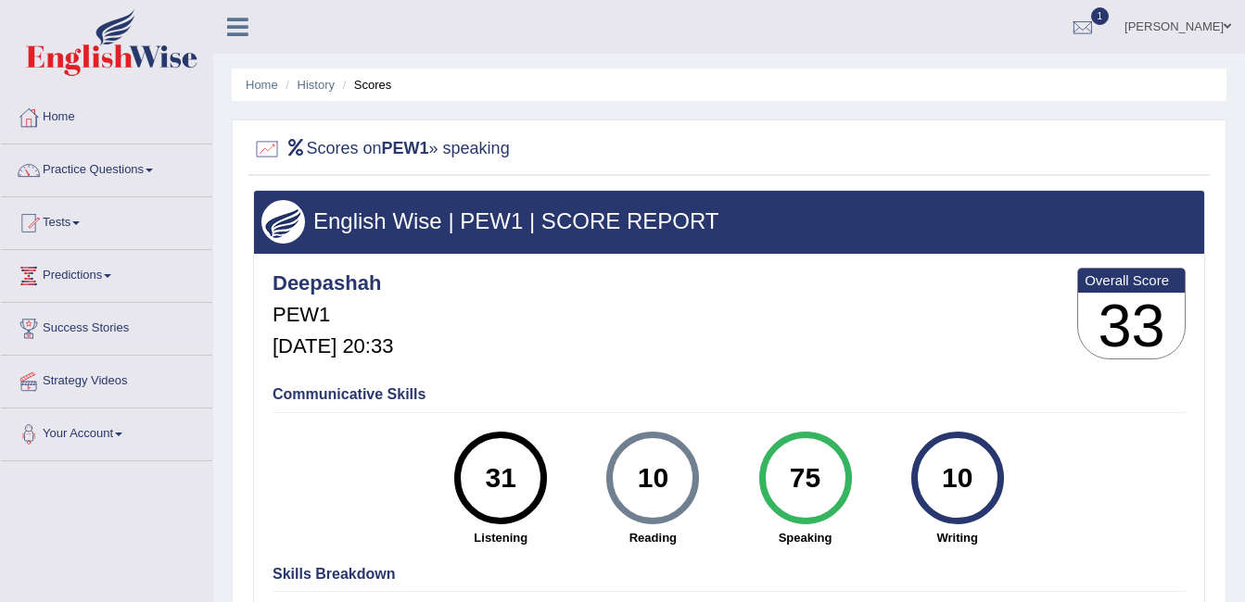  What do you see at coordinates (653, 538) in the screenshot?
I see `strong: Reading` at bounding box center [653, 538].